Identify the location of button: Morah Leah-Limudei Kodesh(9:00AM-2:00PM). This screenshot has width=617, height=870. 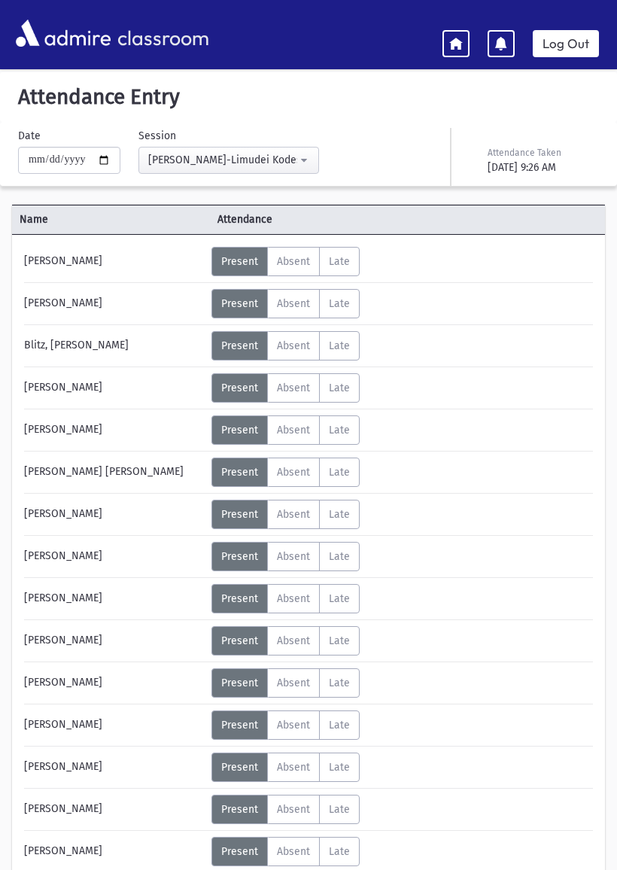
(229, 160).